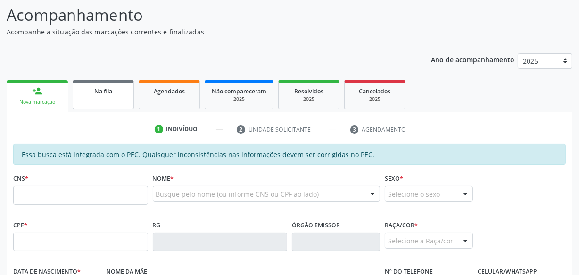 The height and width of the screenshot is (275, 579). What do you see at coordinates (205, 32) in the screenshot?
I see `p: Acompanhe a situação das marcações correntes e finalizadas` at bounding box center [205, 32].